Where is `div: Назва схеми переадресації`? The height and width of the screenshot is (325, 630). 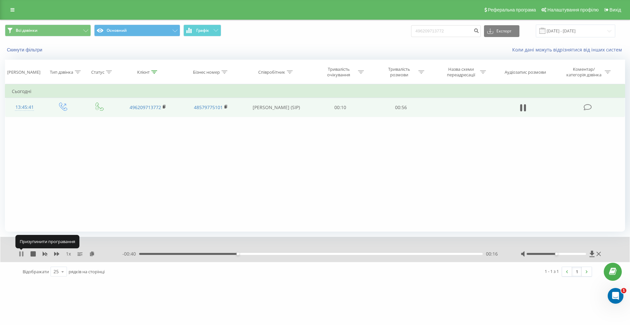
div: Назва схеми переадресації is located at coordinates (460, 72).